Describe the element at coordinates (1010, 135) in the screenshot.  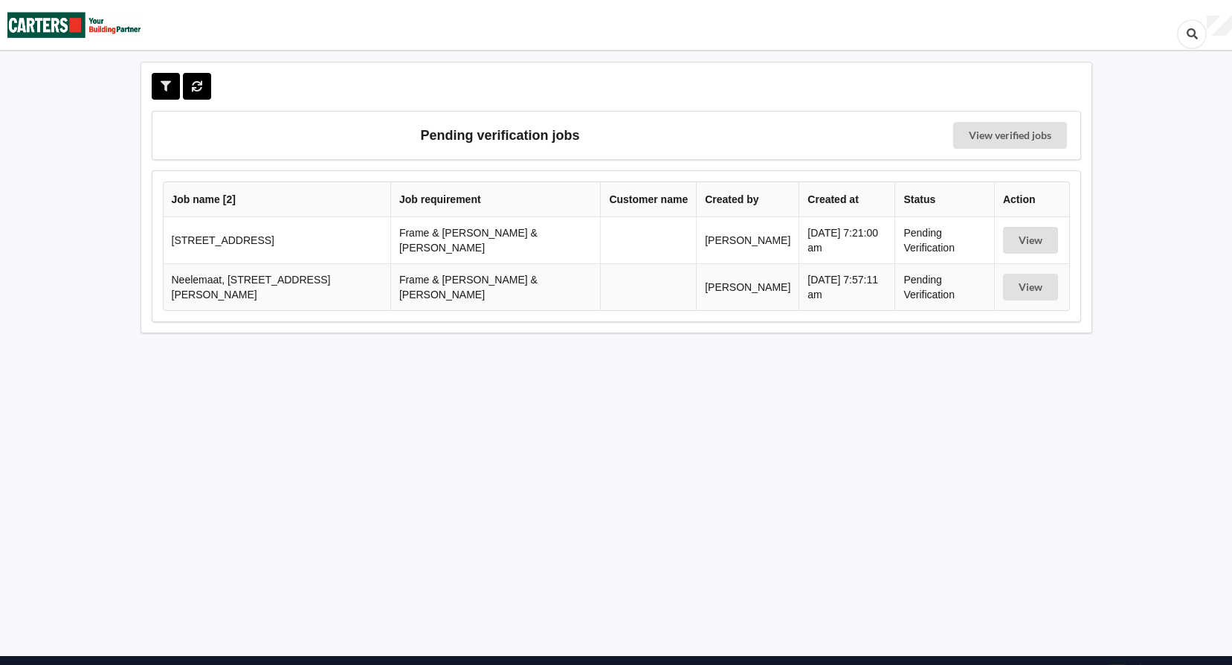
I see `a: View verified jobs` at that location.